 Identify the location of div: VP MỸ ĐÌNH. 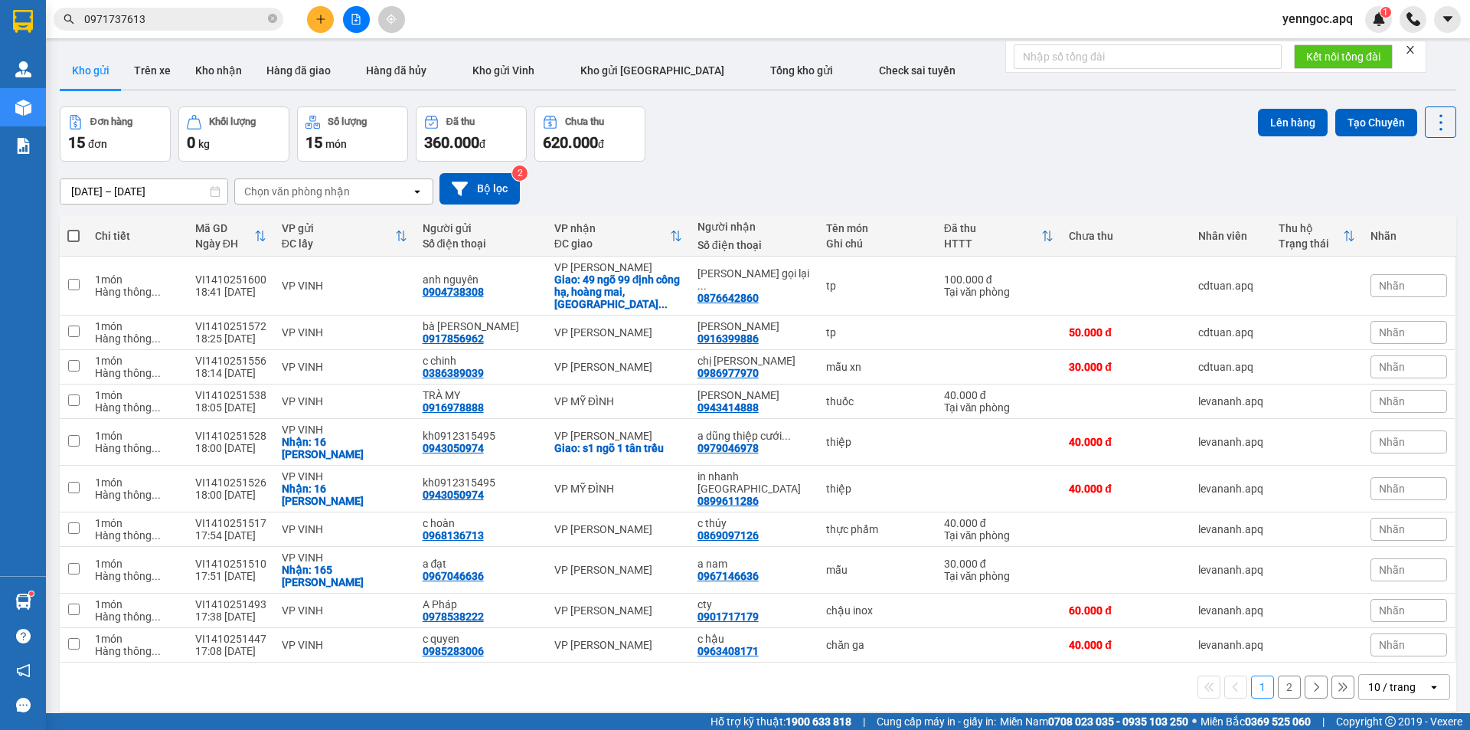
(618, 401).